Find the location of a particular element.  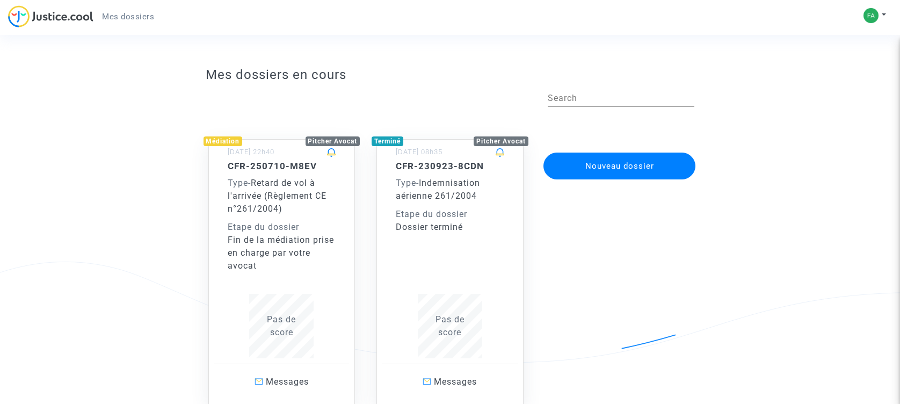

div: Terminé is located at coordinates (387, 141).